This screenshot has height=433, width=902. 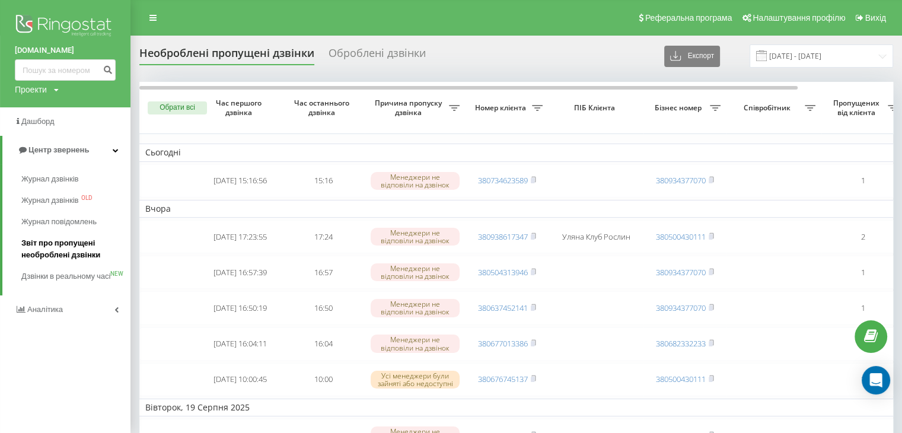 What do you see at coordinates (73, 249) in the screenshot?
I see `span: Звіт про пропущені необроблені дзвінки` at bounding box center [73, 249].